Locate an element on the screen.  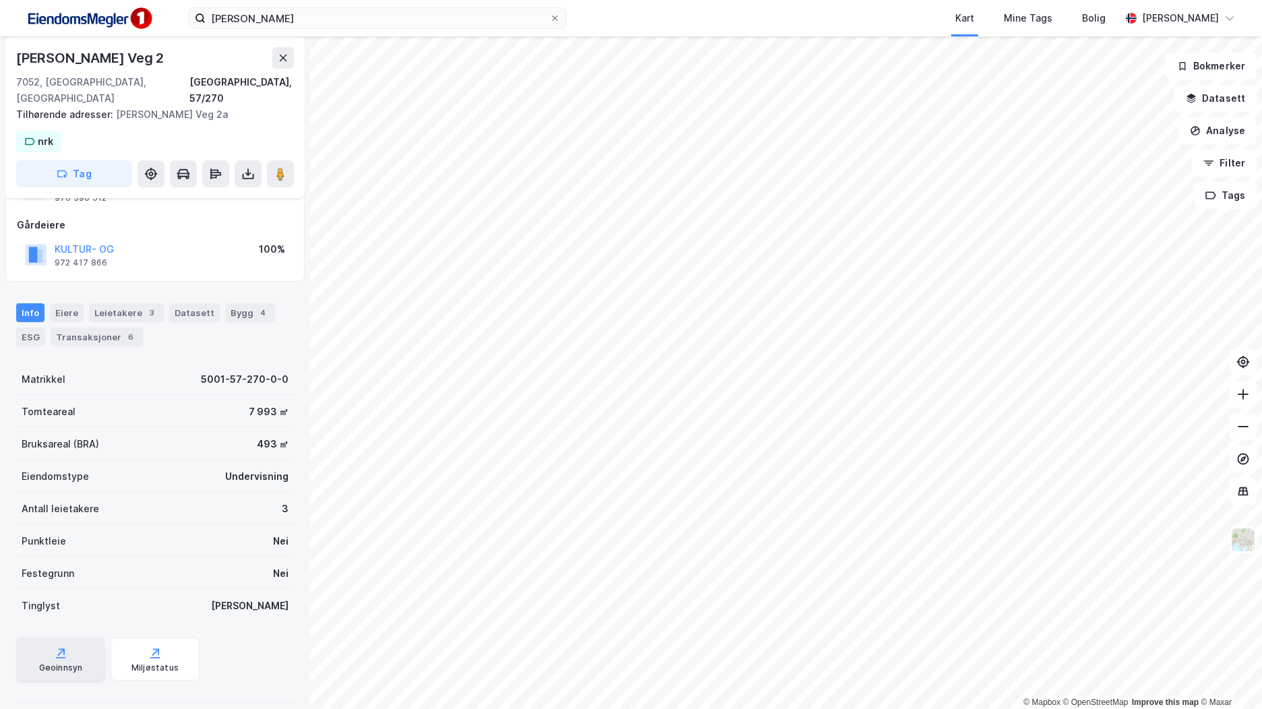
div: Festegrunn is located at coordinates (48, 573).